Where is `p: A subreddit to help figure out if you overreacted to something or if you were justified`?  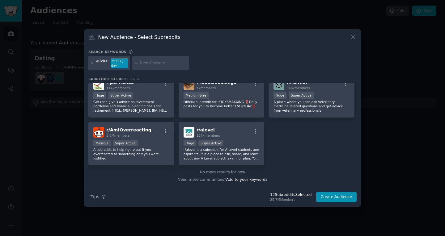
p: A subreddit to help figure out if you overreacted to something or if you were justified is located at coordinates (131, 154).